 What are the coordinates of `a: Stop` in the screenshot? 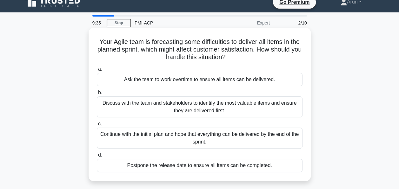 It's located at (119, 23).